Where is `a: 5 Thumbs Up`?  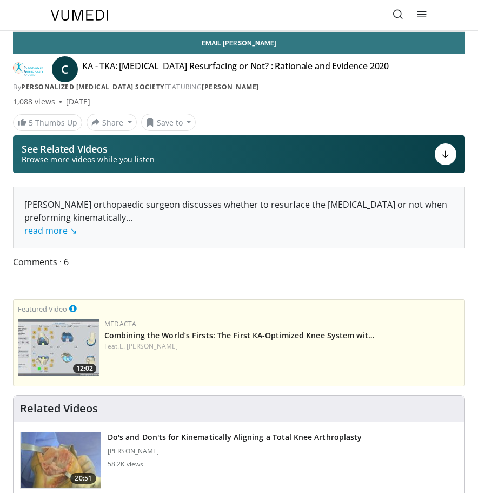
a: 5 Thumbs Up is located at coordinates (48, 122).